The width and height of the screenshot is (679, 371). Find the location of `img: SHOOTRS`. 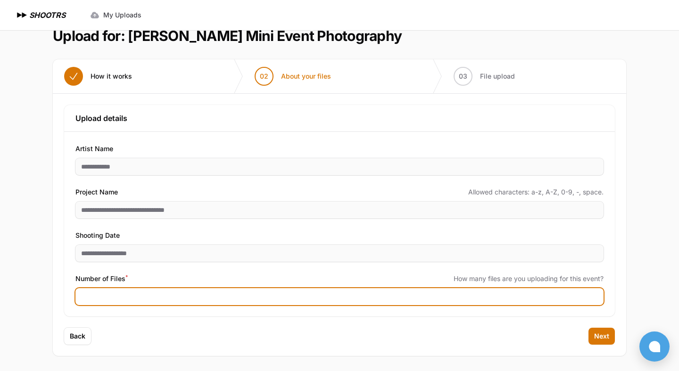

img: SHOOTRS is located at coordinates (22, 15).